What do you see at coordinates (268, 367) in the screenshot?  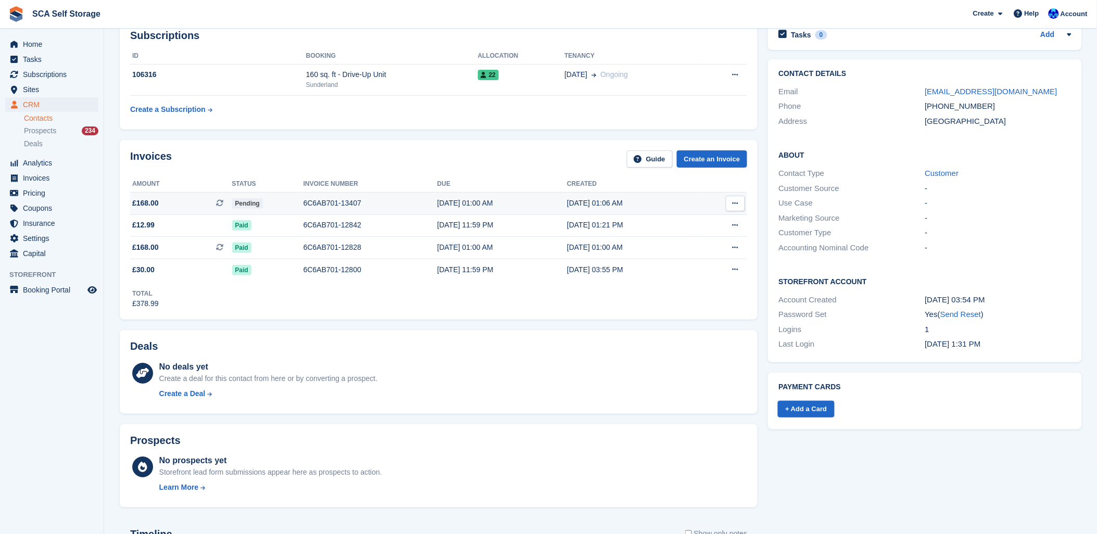 I see `div: No deals yet` at bounding box center [268, 367].